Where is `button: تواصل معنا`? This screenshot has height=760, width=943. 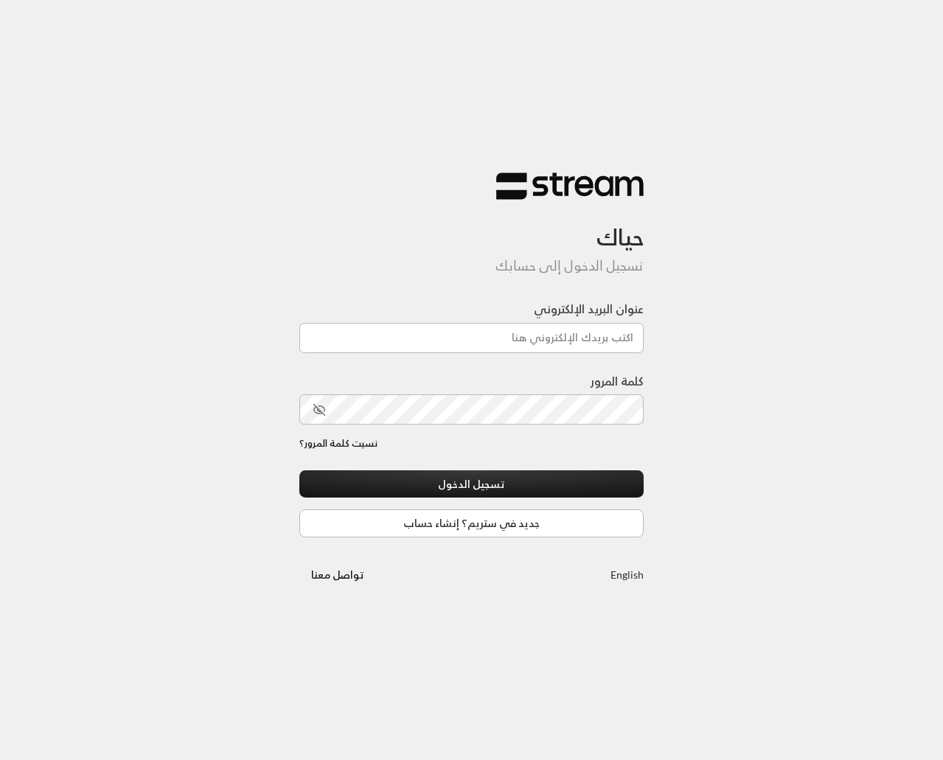 button: تواصل معنا is located at coordinates (338, 574).